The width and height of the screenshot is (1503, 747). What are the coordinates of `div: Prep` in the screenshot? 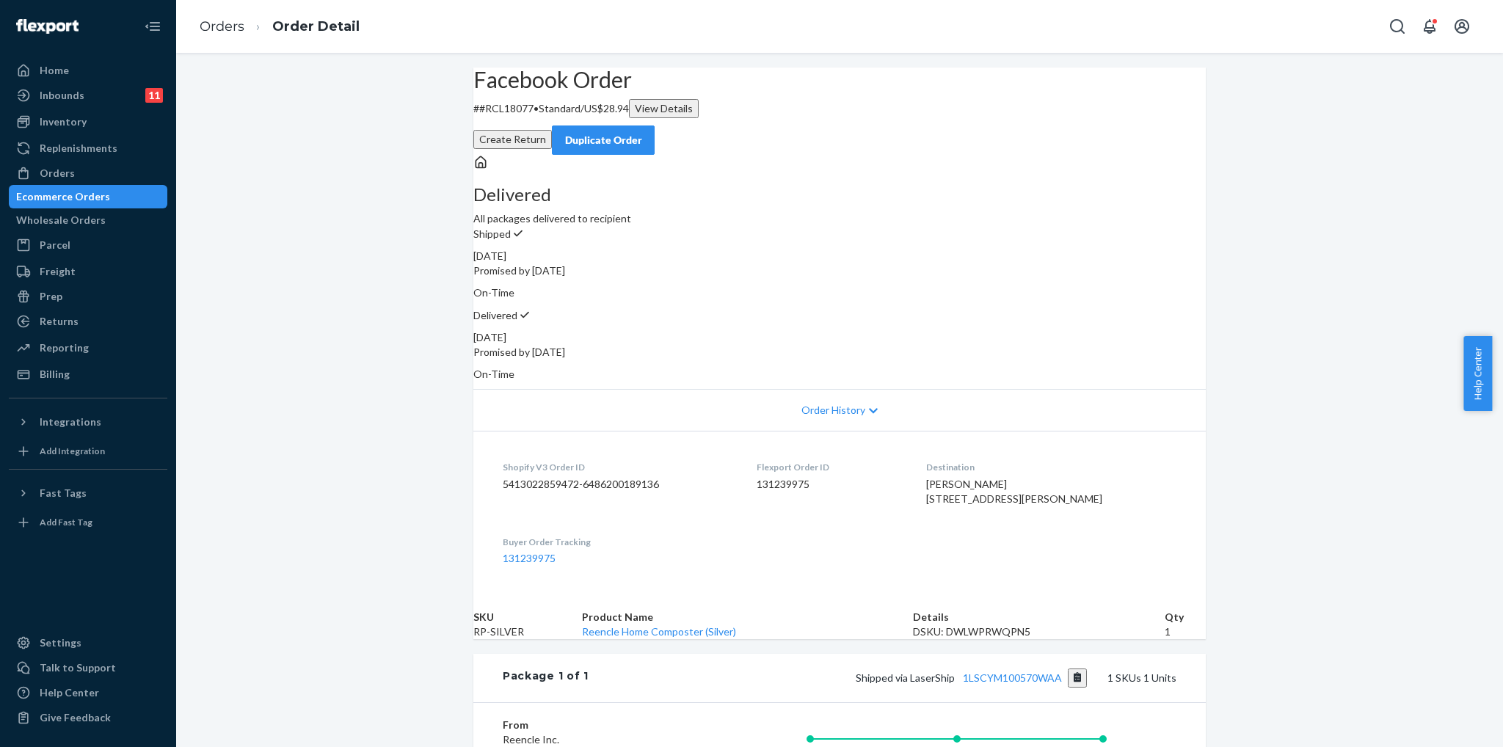 It's located at (51, 297).